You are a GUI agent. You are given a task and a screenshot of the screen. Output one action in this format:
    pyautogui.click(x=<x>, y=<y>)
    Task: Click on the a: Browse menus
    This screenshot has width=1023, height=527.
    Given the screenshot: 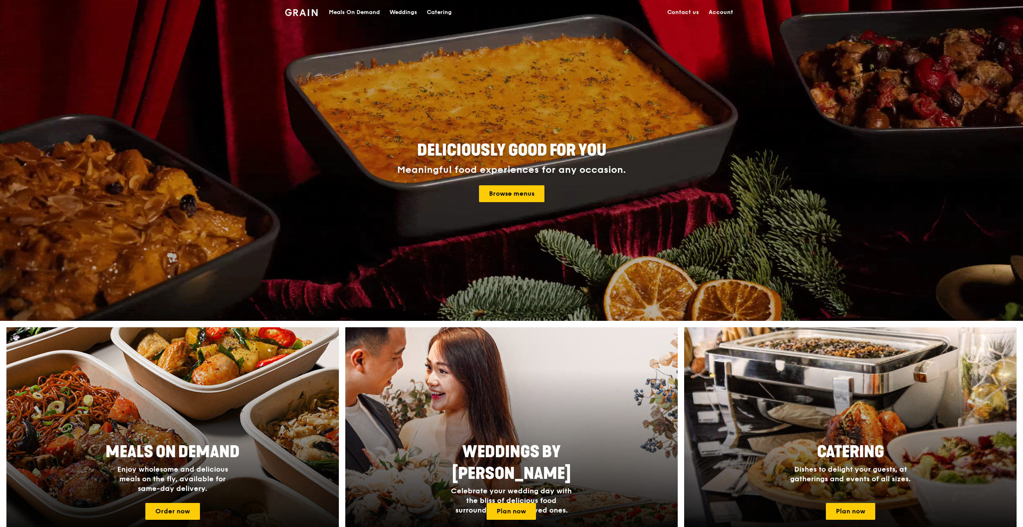 What is the action you would take?
    pyautogui.click(x=511, y=194)
    